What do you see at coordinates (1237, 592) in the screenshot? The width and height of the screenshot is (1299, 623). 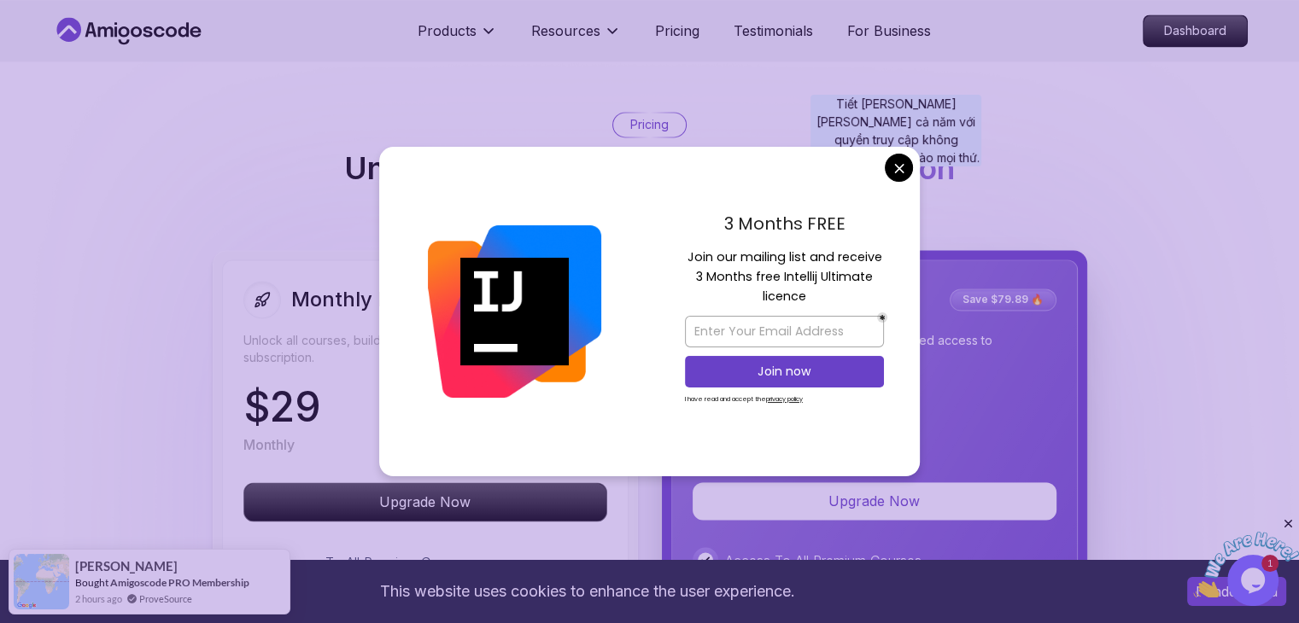 I see `button: Accept cookies` at bounding box center [1237, 592].